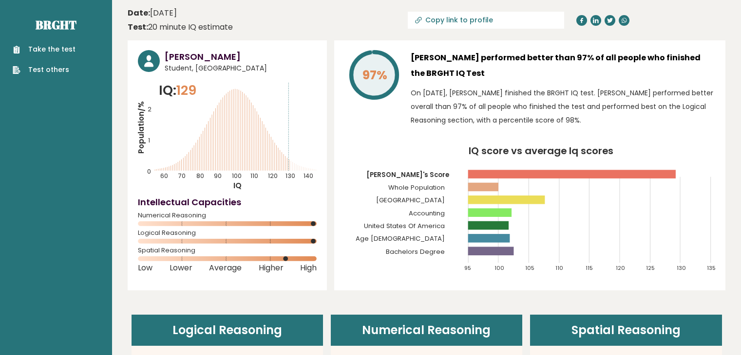 The image size is (741, 355). Describe the element at coordinates (177, 91) in the screenshot. I see `p: IQ:` at that location.